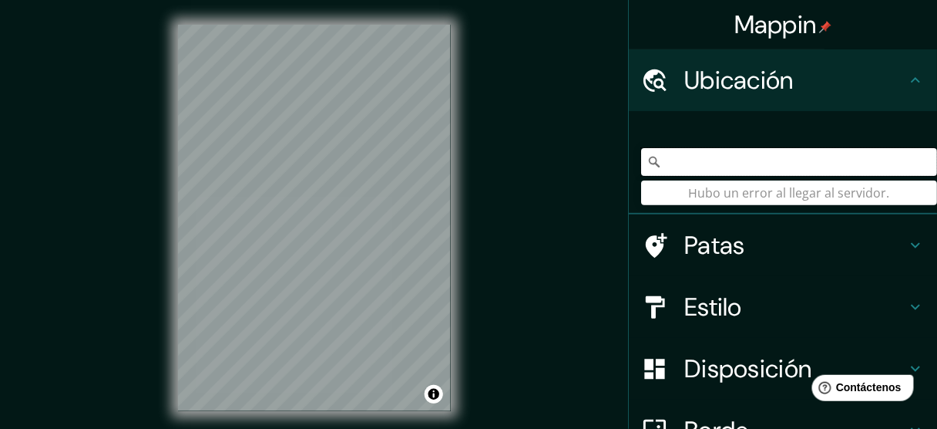 This screenshot has width=937, height=429. What do you see at coordinates (748, 368) in the screenshot?
I see `font: Disposición` at bounding box center [748, 368].